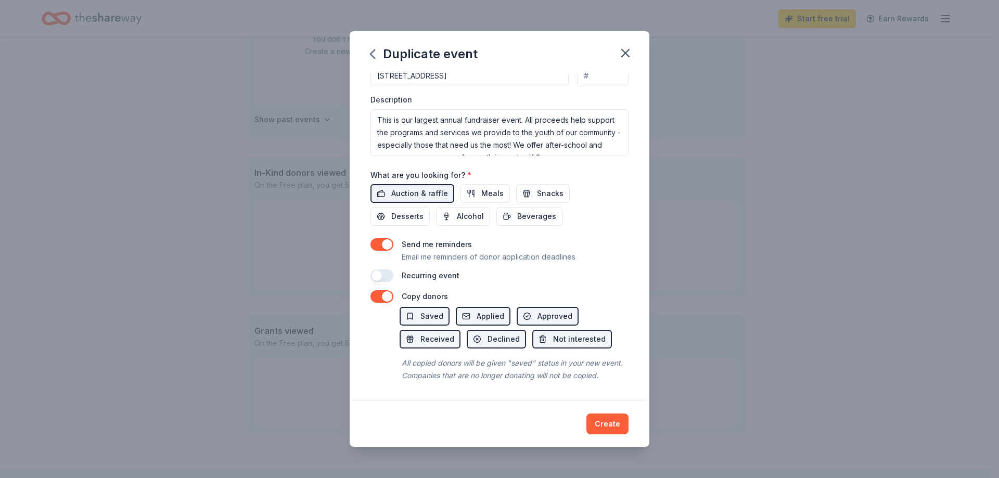 The width and height of the screenshot is (999, 478). What do you see at coordinates (430, 275) in the screenshot?
I see `label: Recurring event` at bounding box center [430, 275].